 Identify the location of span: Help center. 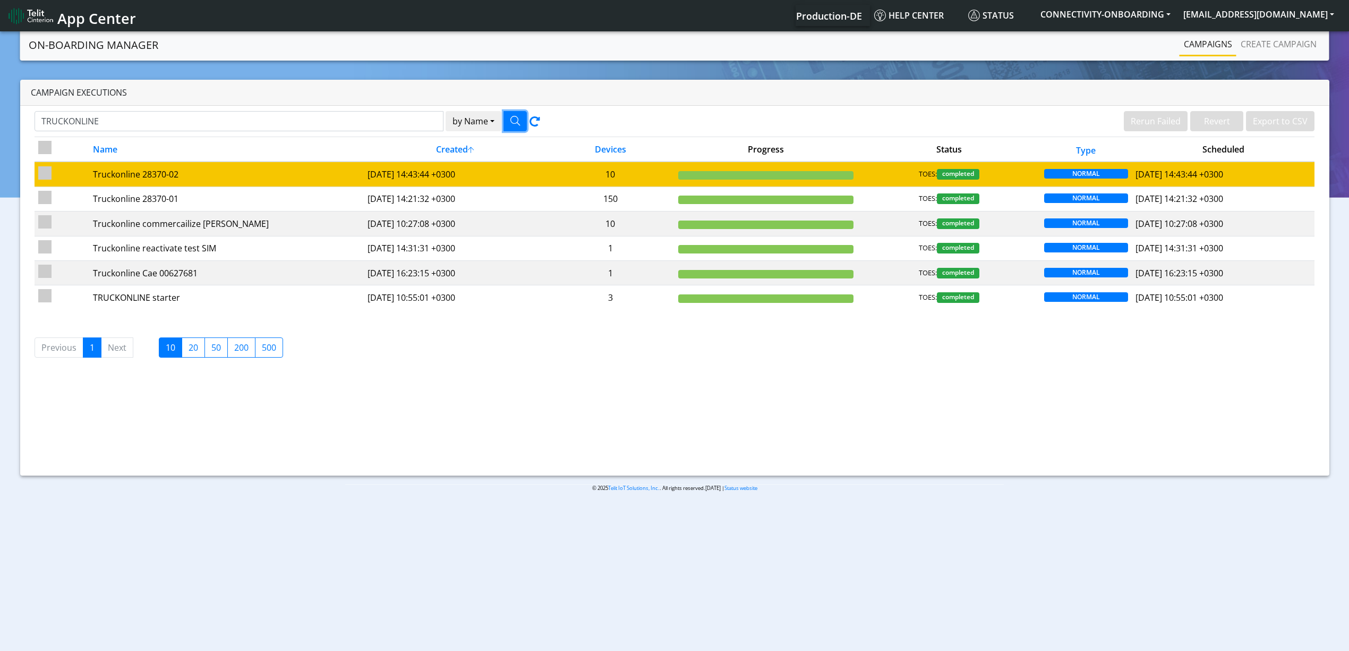
(909, 15).